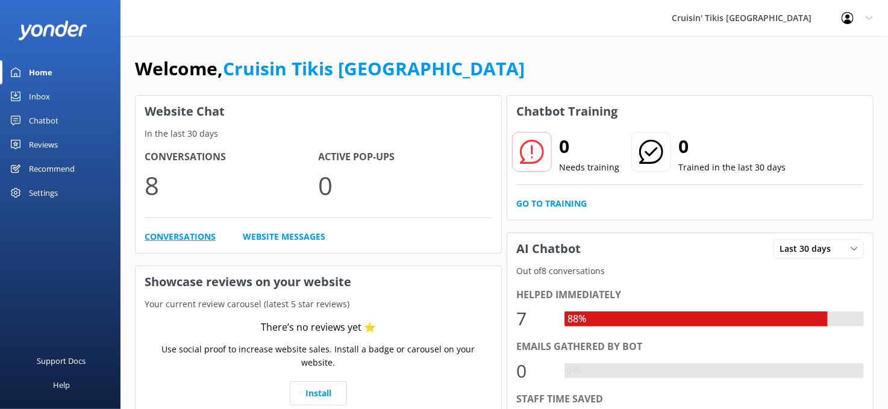 The height and width of the screenshot is (409, 888). I want to click on div: Inbox, so click(39, 96).